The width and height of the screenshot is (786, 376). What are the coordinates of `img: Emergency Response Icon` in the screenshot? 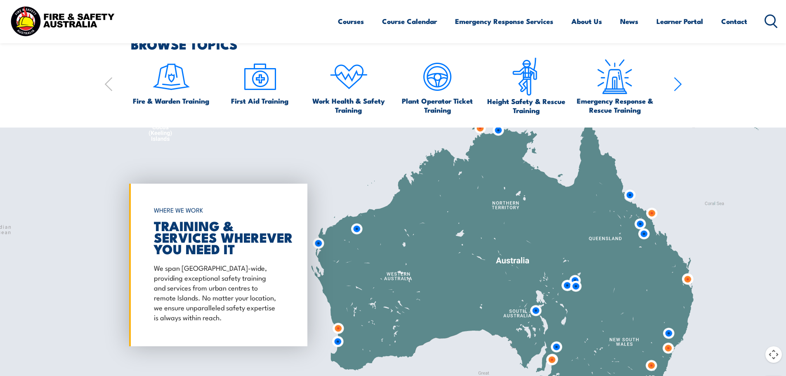 It's located at (615, 77).